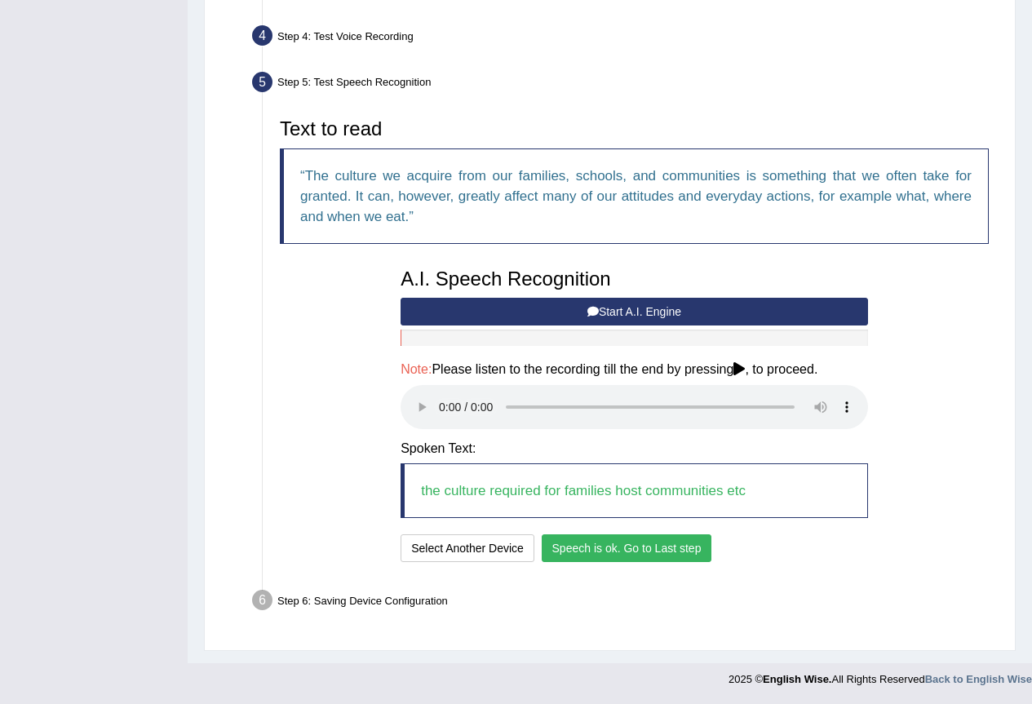 The height and width of the screenshot is (704, 1032). What do you see at coordinates (634, 370) in the screenshot?
I see `h4: Please listen to the recording till the end by pressing , to proceed.` at bounding box center [634, 370].